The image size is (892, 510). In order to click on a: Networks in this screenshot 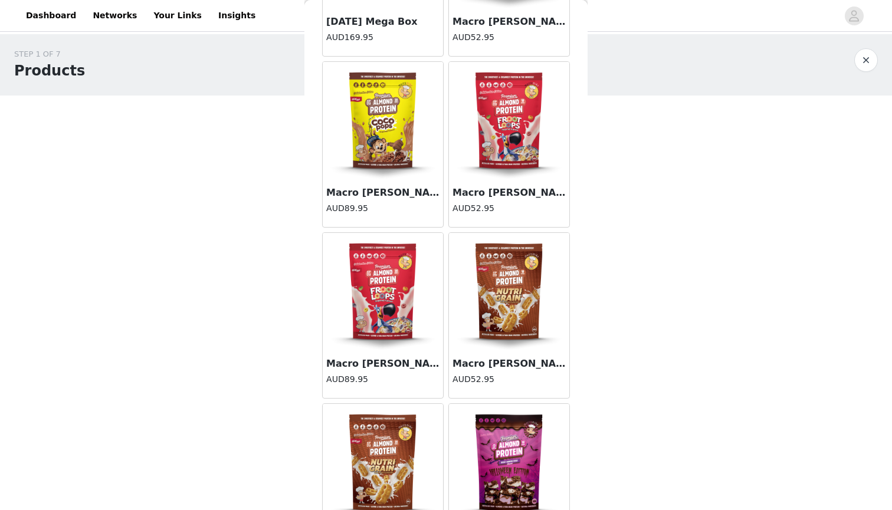, I will do `click(114, 15)`.